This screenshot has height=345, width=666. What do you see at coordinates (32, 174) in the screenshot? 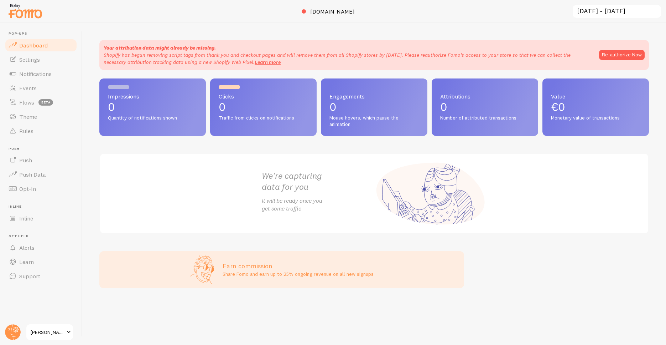
I see `span: Push Data` at bounding box center [32, 174].